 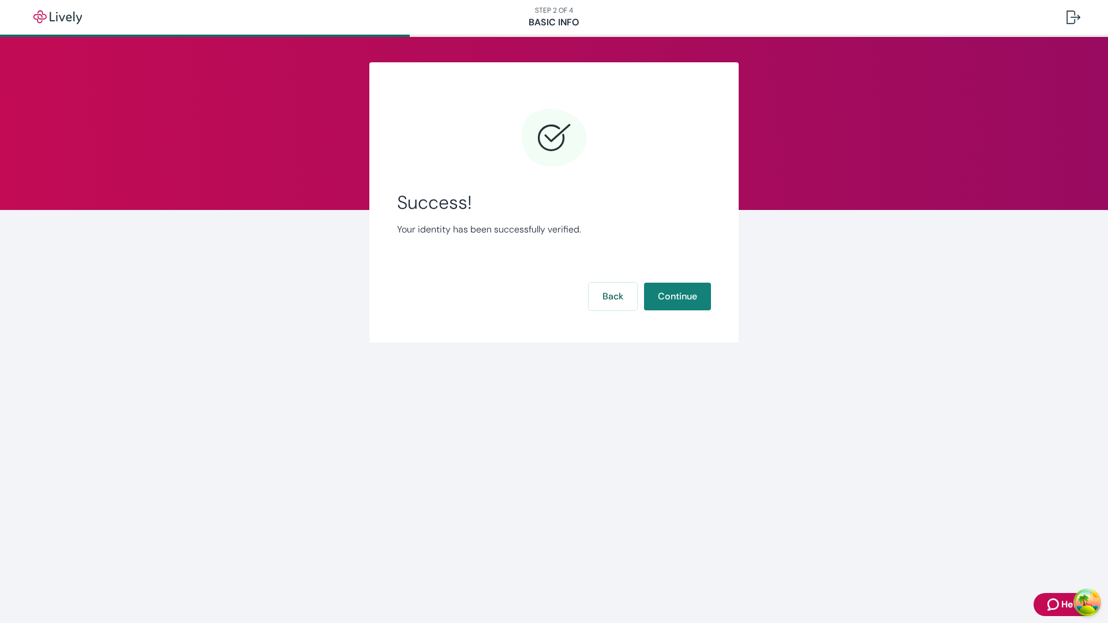 What do you see at coordinates (1073, 17) in the screenshot?
I see `button: Log out` at bounding box center [1073, 17].